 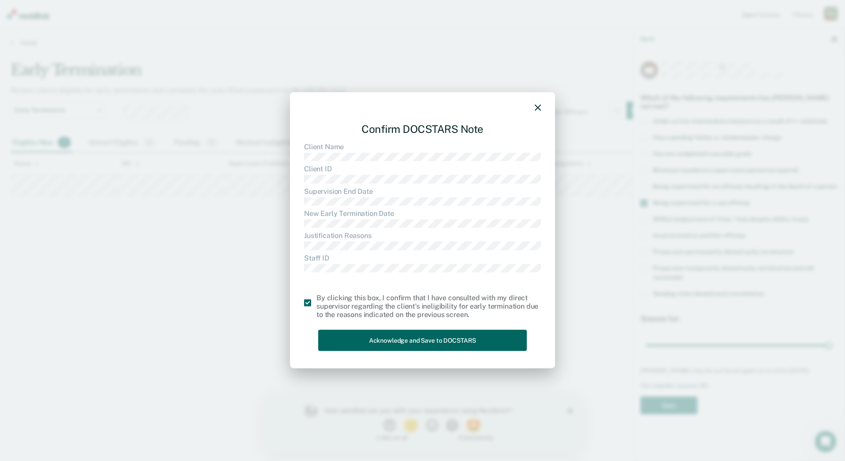 What do you see at coordinates (147, 30) in the screenshot?
I see `button: 2` at bounding box center [147, 30].